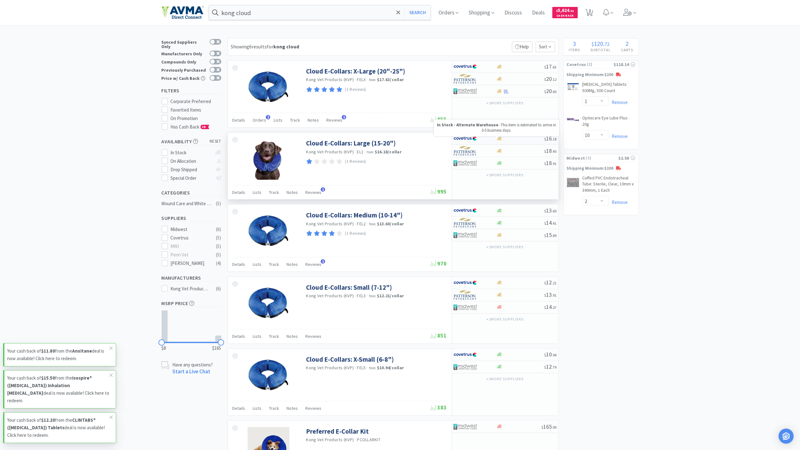  Describe the element at coordinates (48, 350) in the screenshot. I see `strong: $11.80` at that location.